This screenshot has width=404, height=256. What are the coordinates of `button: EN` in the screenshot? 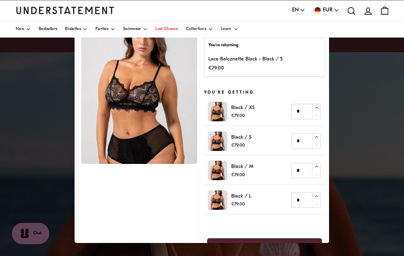 It's located at (299, 10).